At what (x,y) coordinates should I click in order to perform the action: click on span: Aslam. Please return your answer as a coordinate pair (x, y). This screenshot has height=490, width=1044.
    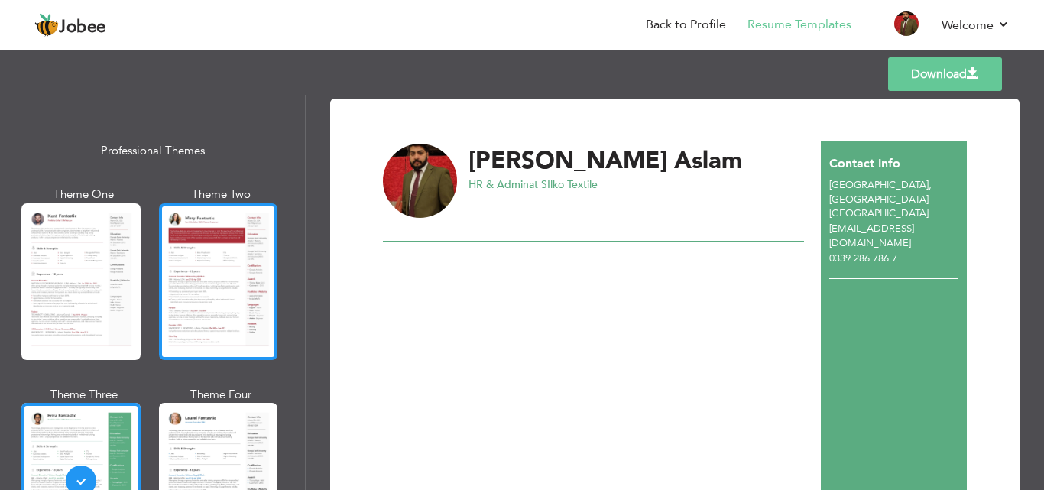
    Looking at the image, I should click on (707, 160).